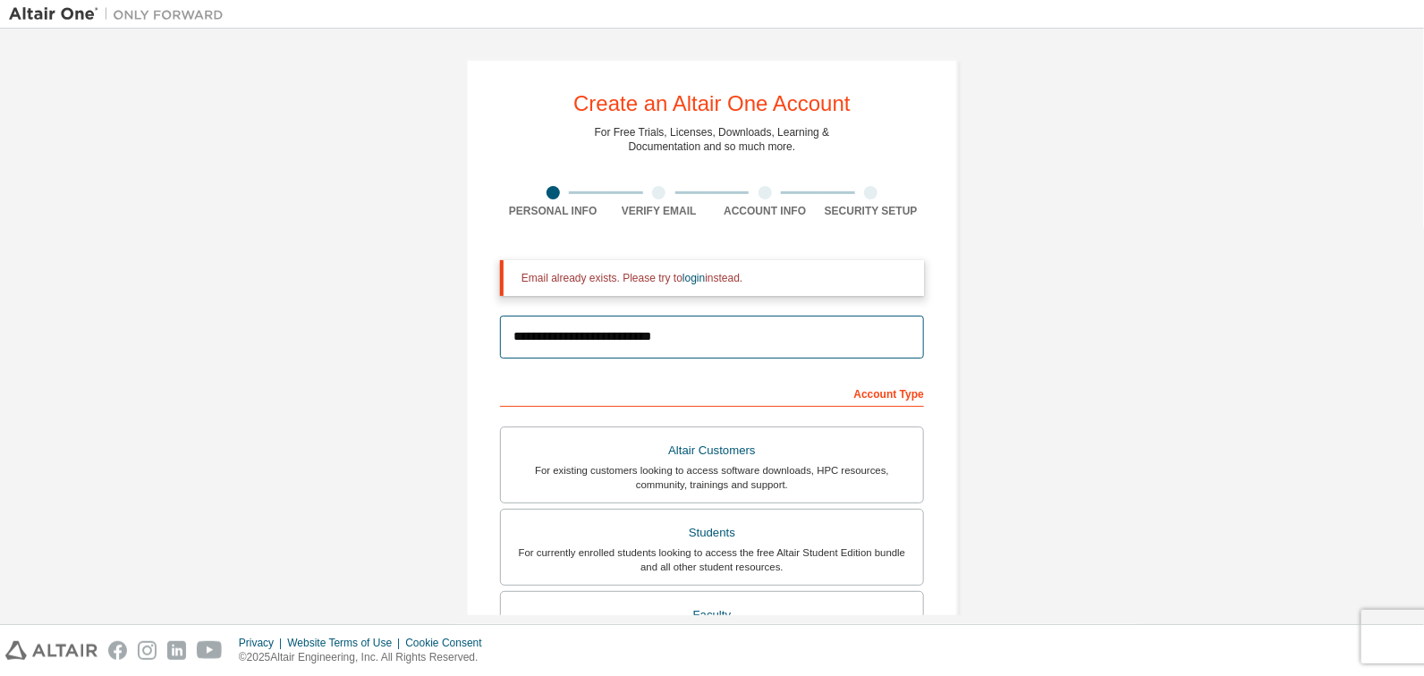 Image resolution: width=1424 pixels, height=676 pixels. Describe the element at coordinates (712, 560) in the screenshot. I see `div: For currently enrolled students looking to access the free Altair Student Edition bundle and all ...` at that location.